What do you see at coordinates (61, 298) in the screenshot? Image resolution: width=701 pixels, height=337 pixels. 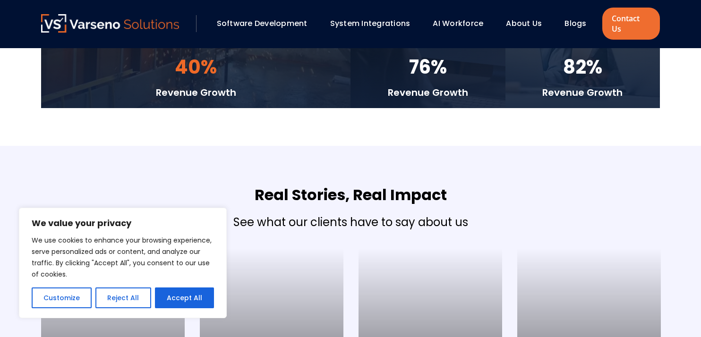 I see `button: Customize` at bounding box center [61, 298].